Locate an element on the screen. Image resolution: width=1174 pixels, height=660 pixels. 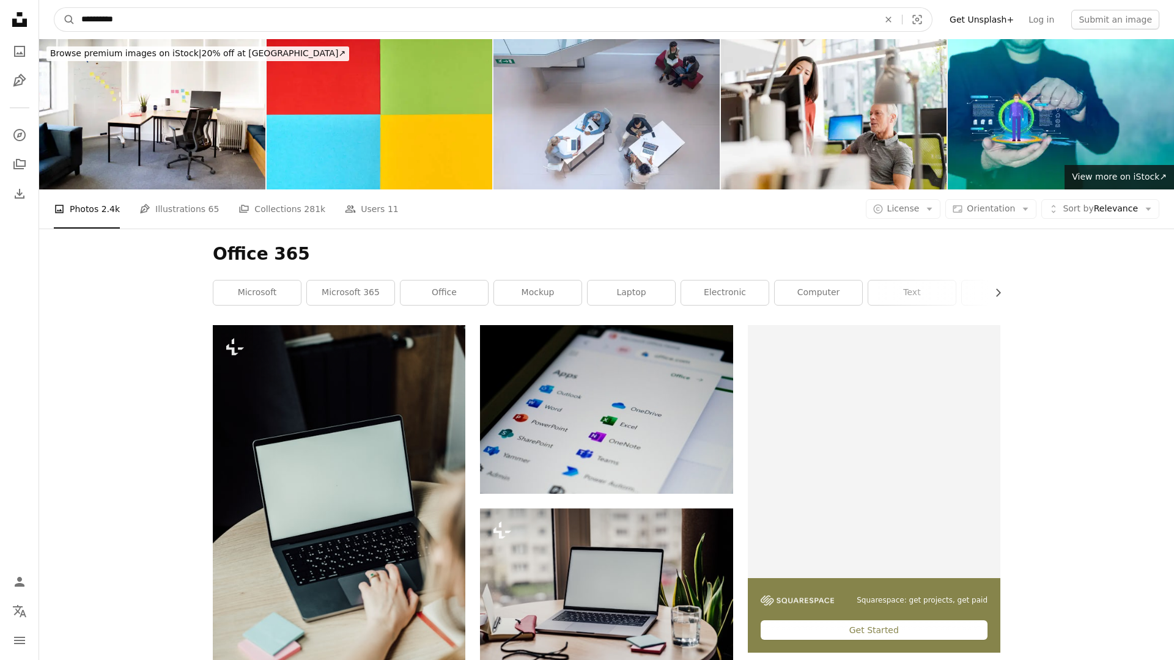
span: 11 is located at coordinates (393, 209).